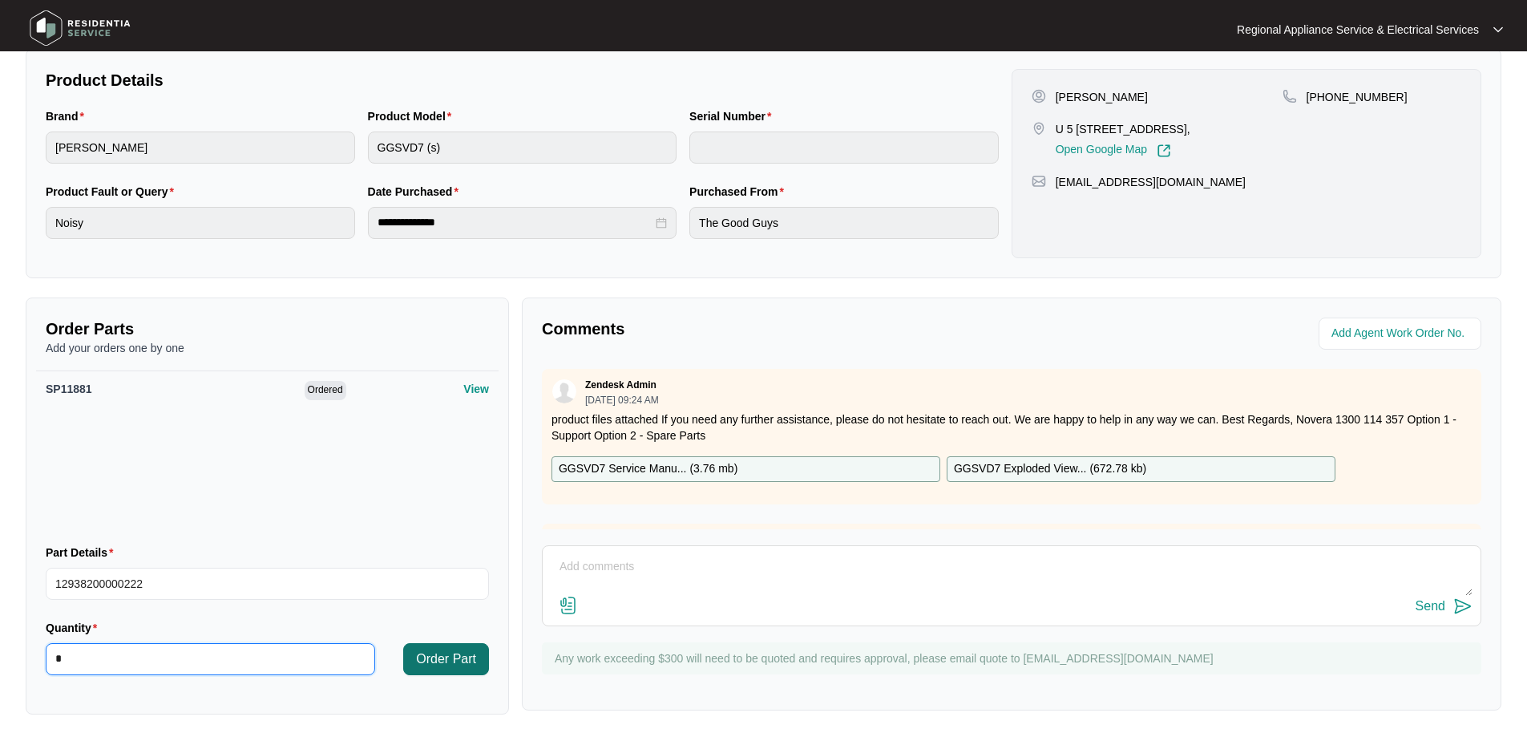 This screenshot has height=737, width=1527. What do you see at coordinates (1039, 96) in the screenshot?
I see `img: user-pin` at bounding box center [1039, 96].